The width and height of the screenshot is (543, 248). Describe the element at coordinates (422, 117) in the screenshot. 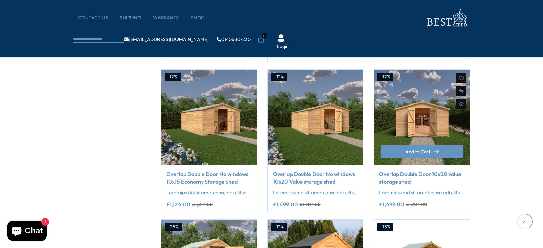

I see `img: Overlap Double Door 10x20 value storage shed` at that location.